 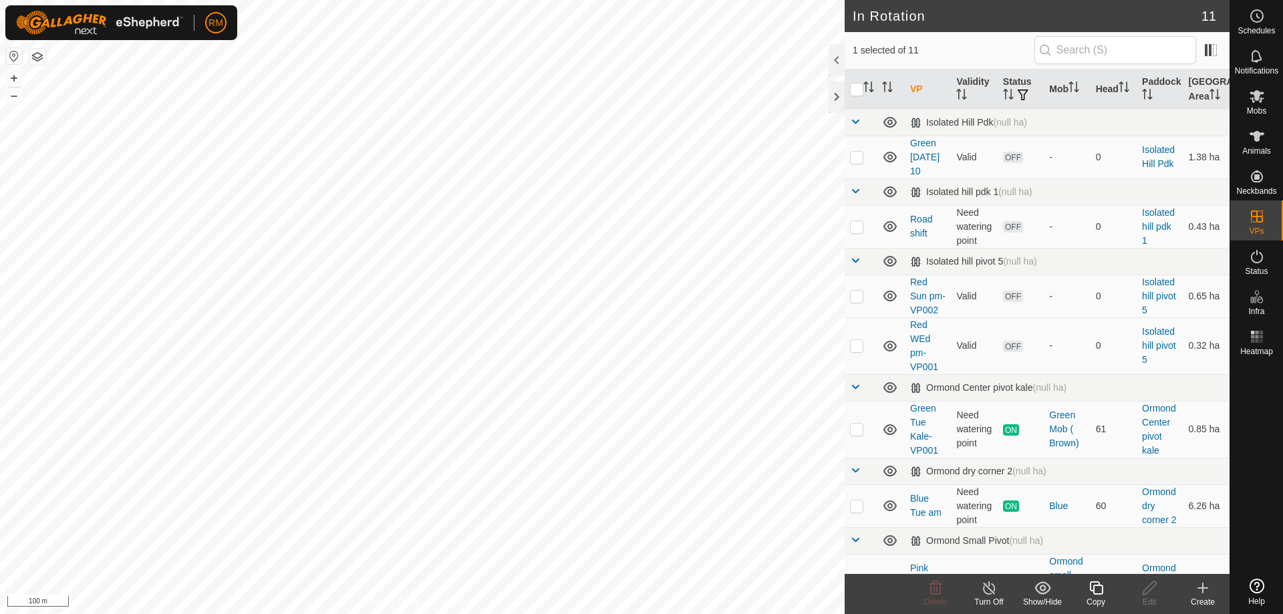 I want to click on span: Mobs, so click(x=1257, y=111).